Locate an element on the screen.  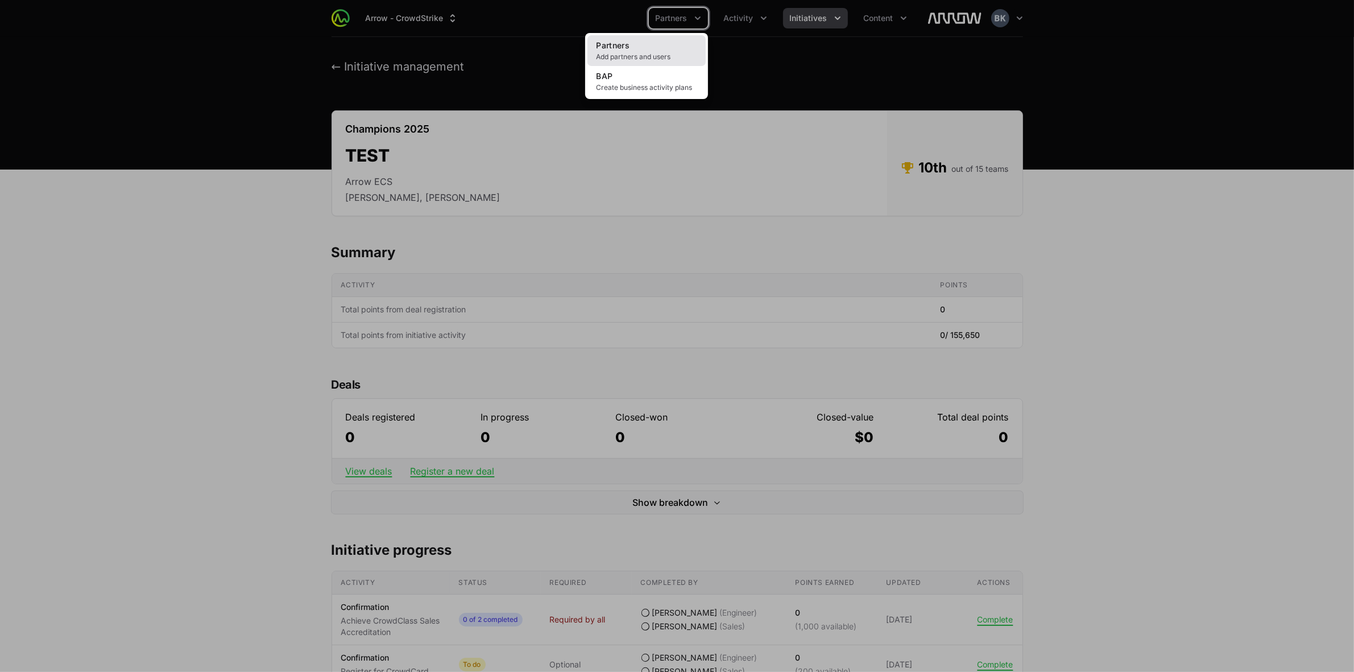
div: Main navigation is located at coordinates (632, 18).